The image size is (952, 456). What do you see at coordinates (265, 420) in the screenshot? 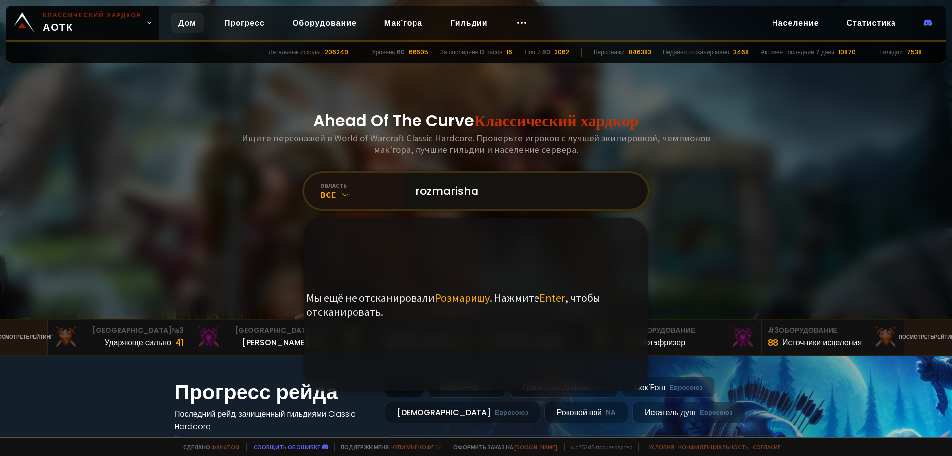
I see `font: Последний рейд, зачищенный гильдиями Classic Hardcore` at bounding box center [265, 420].